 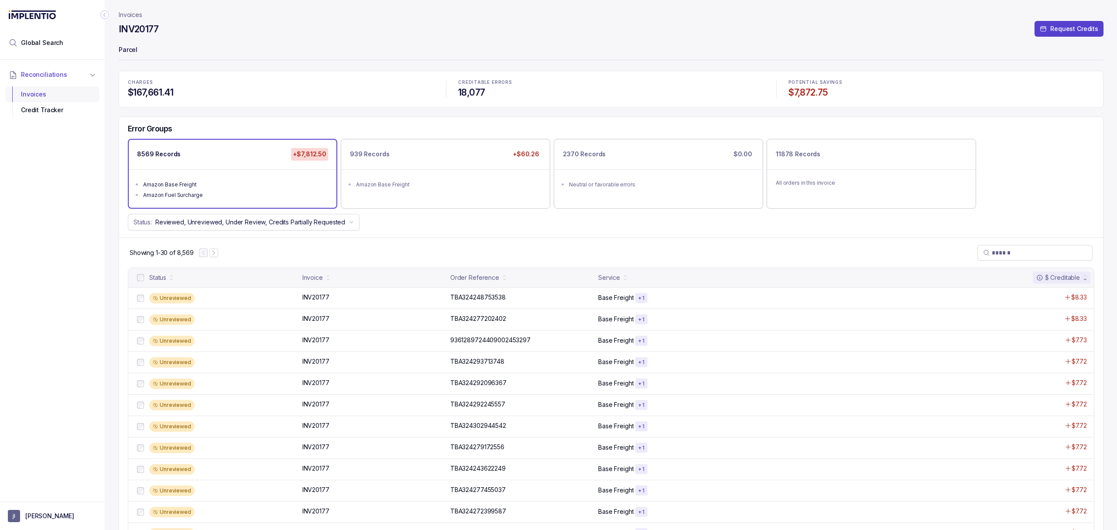 What do you see at coordinates (309, 154) in the screenshot?
I see `p: +$7,812.50` at bounding box center [309, 154].